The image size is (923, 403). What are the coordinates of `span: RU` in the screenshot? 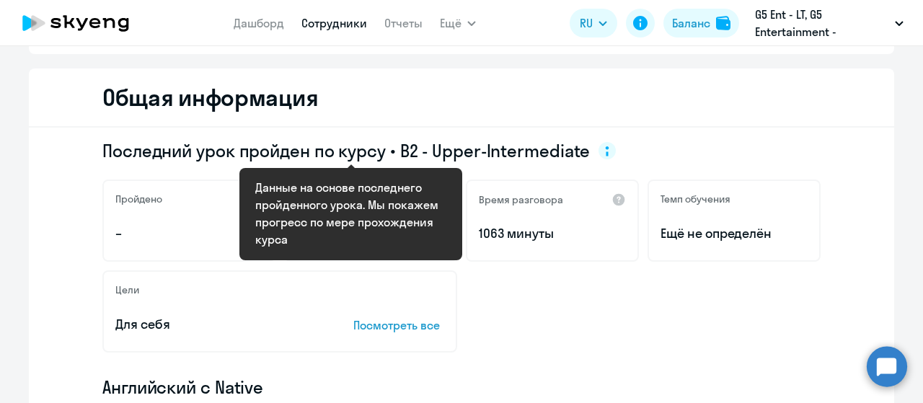 It's located at (586, 23).